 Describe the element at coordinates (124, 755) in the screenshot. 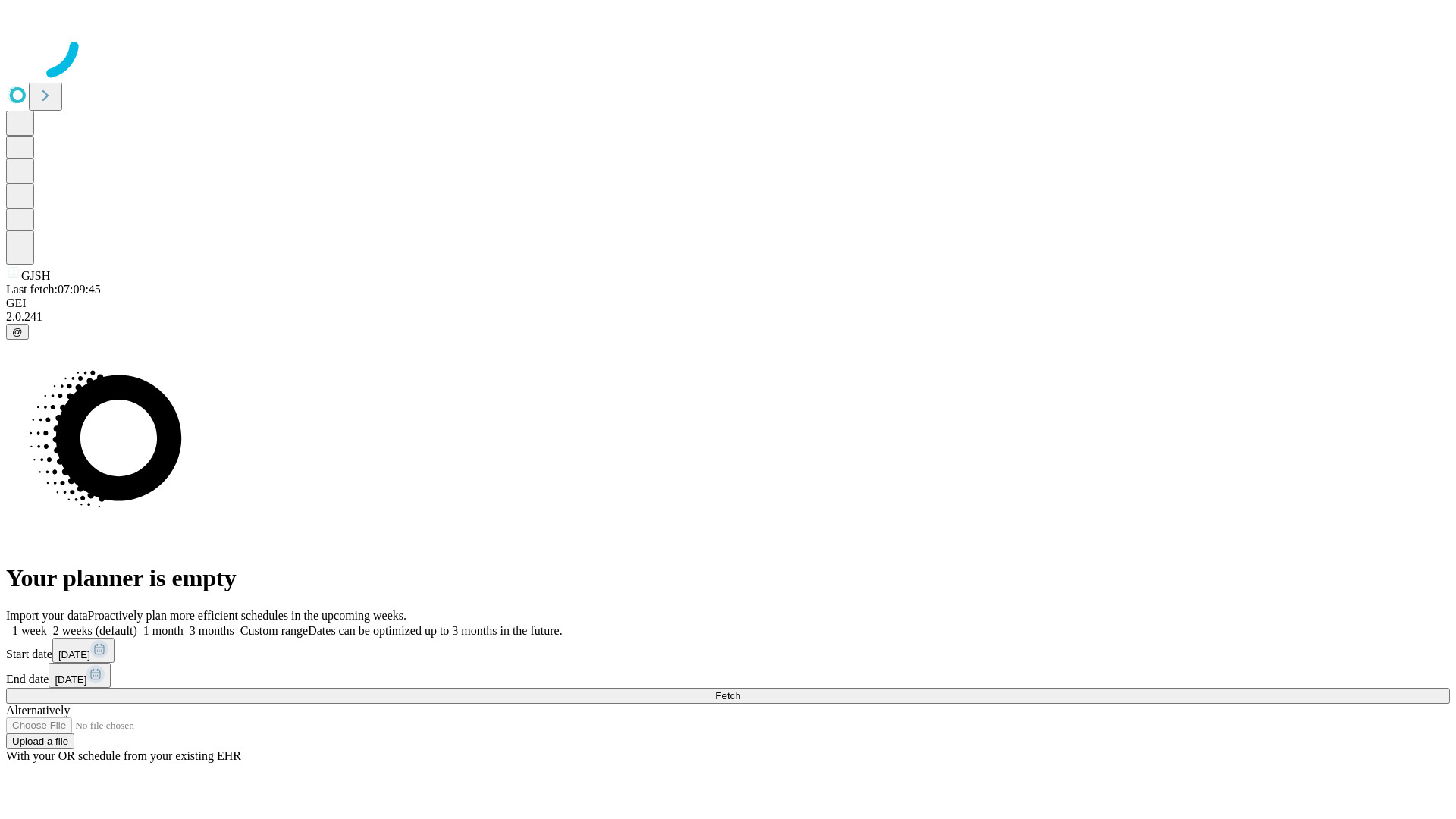

I see `span: With your OR schedule from your existing EHR` at that location.